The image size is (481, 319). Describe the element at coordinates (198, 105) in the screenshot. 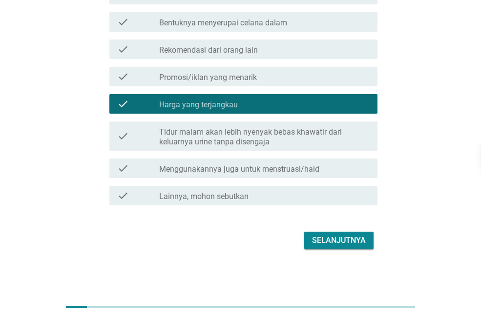

I see `label: Harga yang terjangkau` at that location.